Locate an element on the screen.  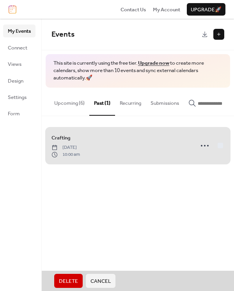
span: Settings is located at coordinates (17, 97).